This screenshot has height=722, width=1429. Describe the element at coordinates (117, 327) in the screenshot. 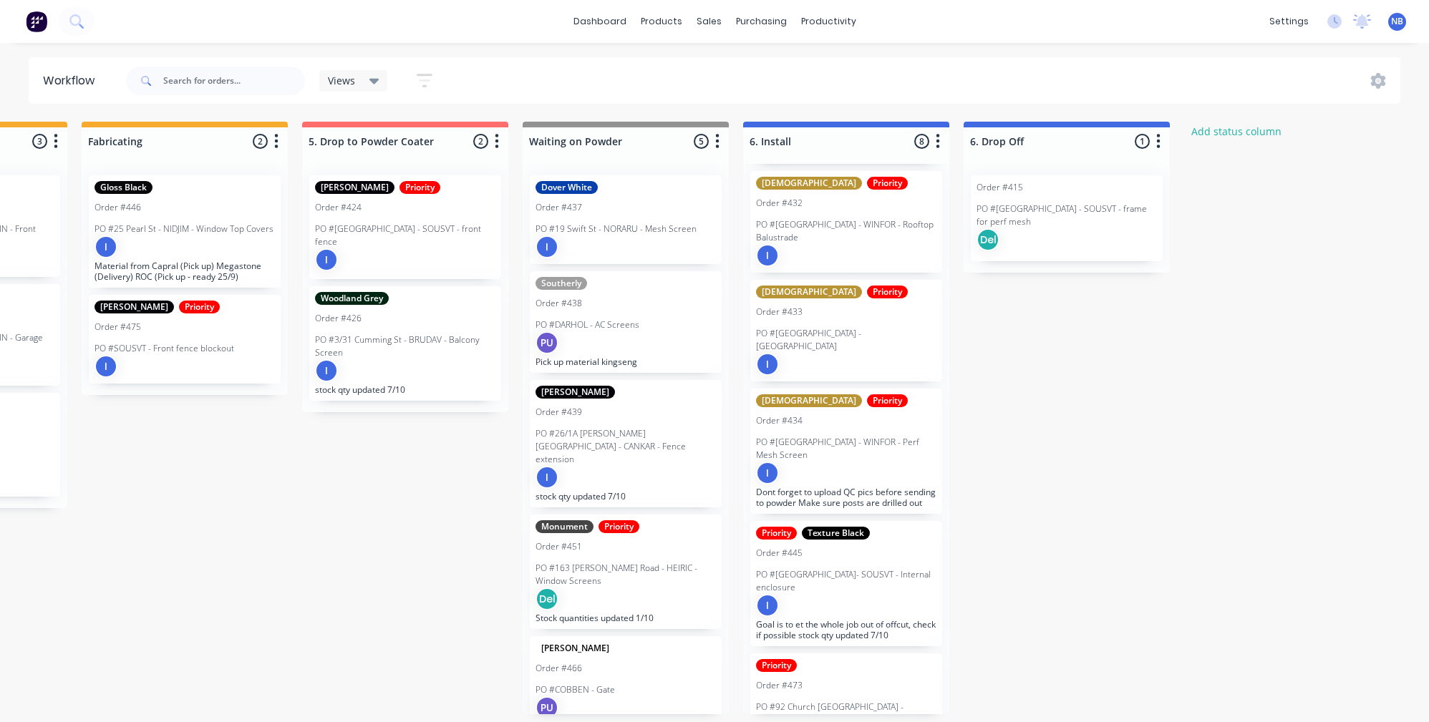

I see `div: Order #475` at that location.